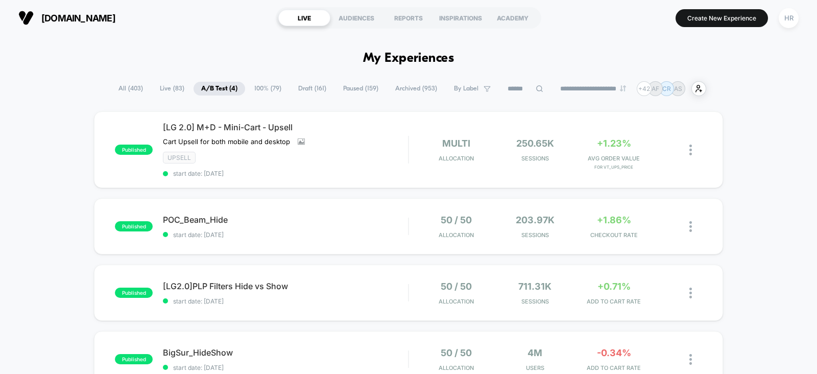 This screenshot has width=817, height=374. What do you see at coordinates (666, 88) in the screenshot?
I see `p: CR` at bounding box center [666, 88].